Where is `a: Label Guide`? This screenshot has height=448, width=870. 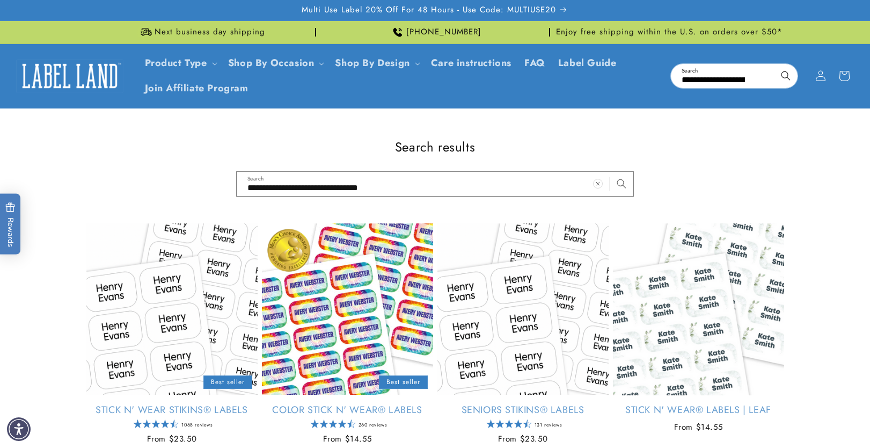 a: Label Guide is located at coordinates (587, 63).